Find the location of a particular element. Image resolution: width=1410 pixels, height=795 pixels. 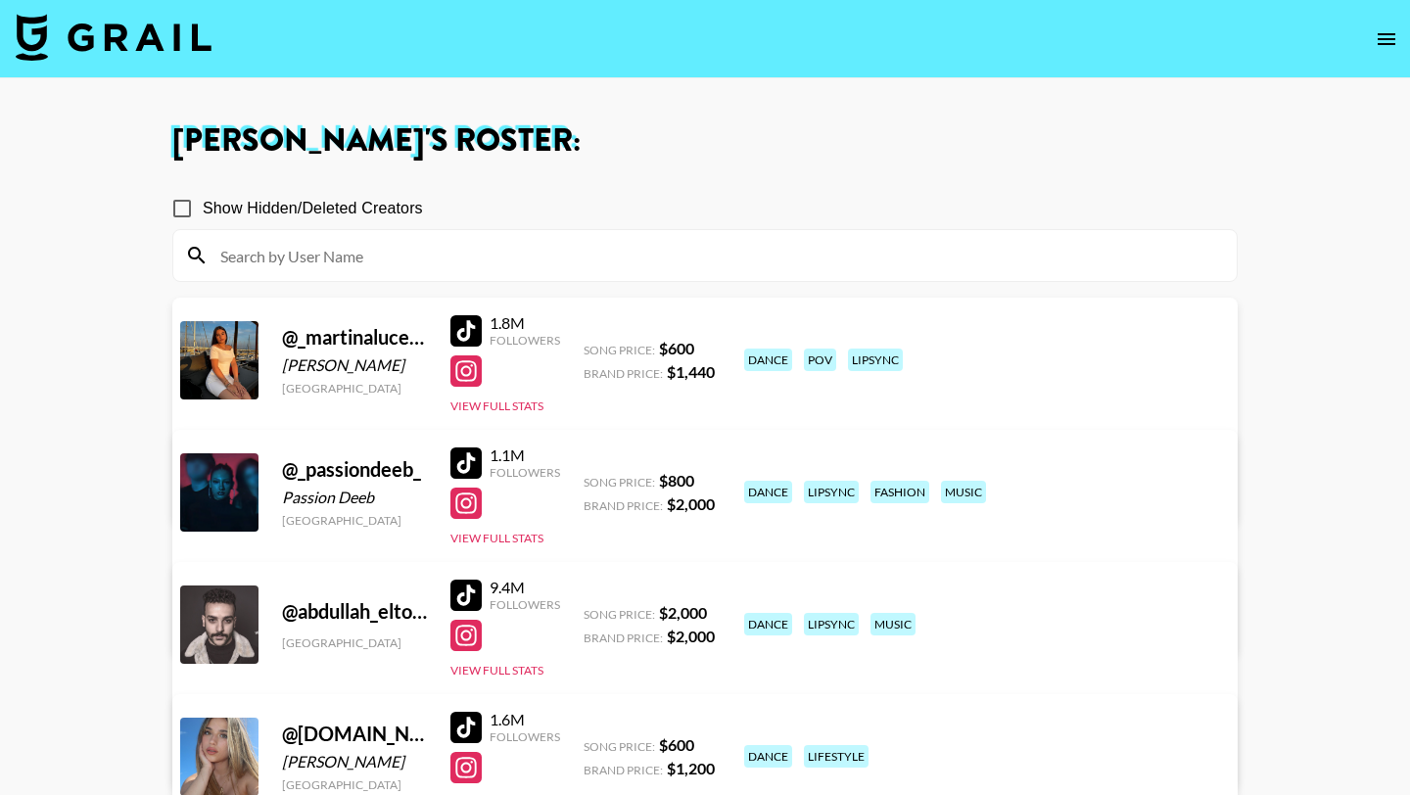

div: @ _passiondeeb_ is located at coordinates (354, 469).